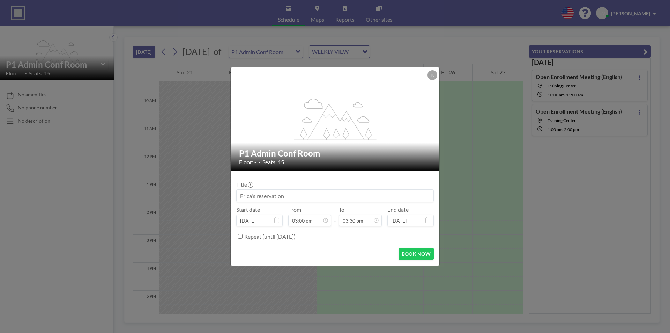 This screenshot has width=670, height=333. What do you see at coordinates (398, 210) in the screenshot?
I see `label: End date` at bounding box center [398, 210].